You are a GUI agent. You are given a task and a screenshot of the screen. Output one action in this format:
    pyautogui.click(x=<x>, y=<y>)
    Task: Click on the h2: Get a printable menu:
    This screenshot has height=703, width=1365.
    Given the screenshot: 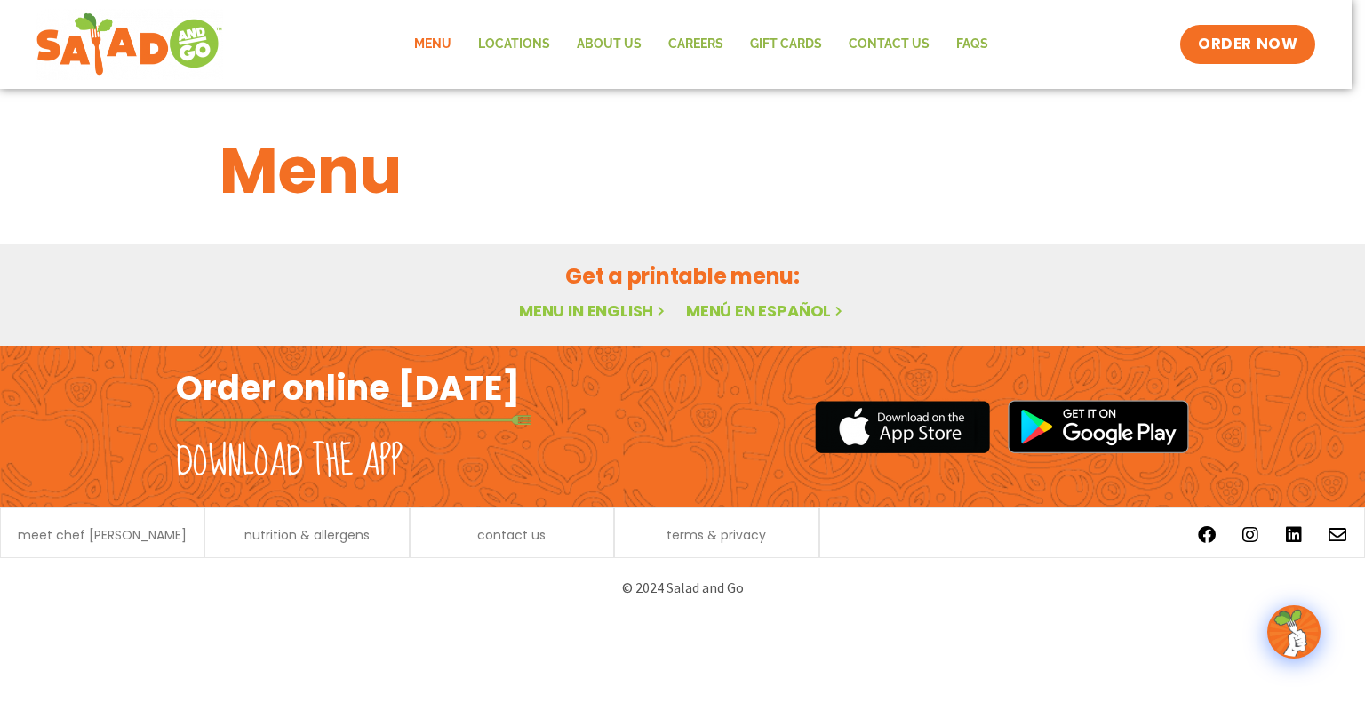 What is the action you would take?
    pyautogui.click(x=682, y=275)
    